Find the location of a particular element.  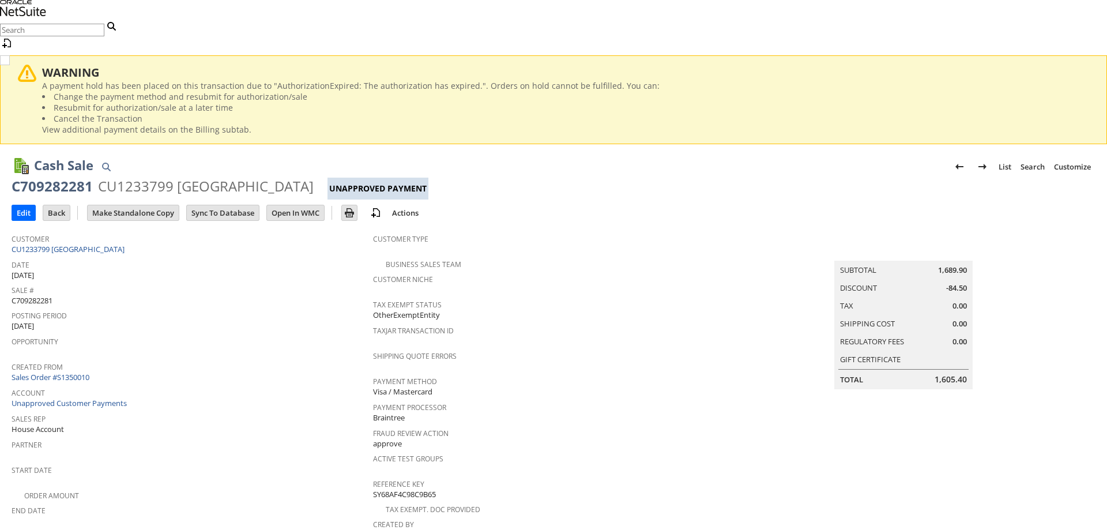

a: Actions is located at coordinates (405, 213).